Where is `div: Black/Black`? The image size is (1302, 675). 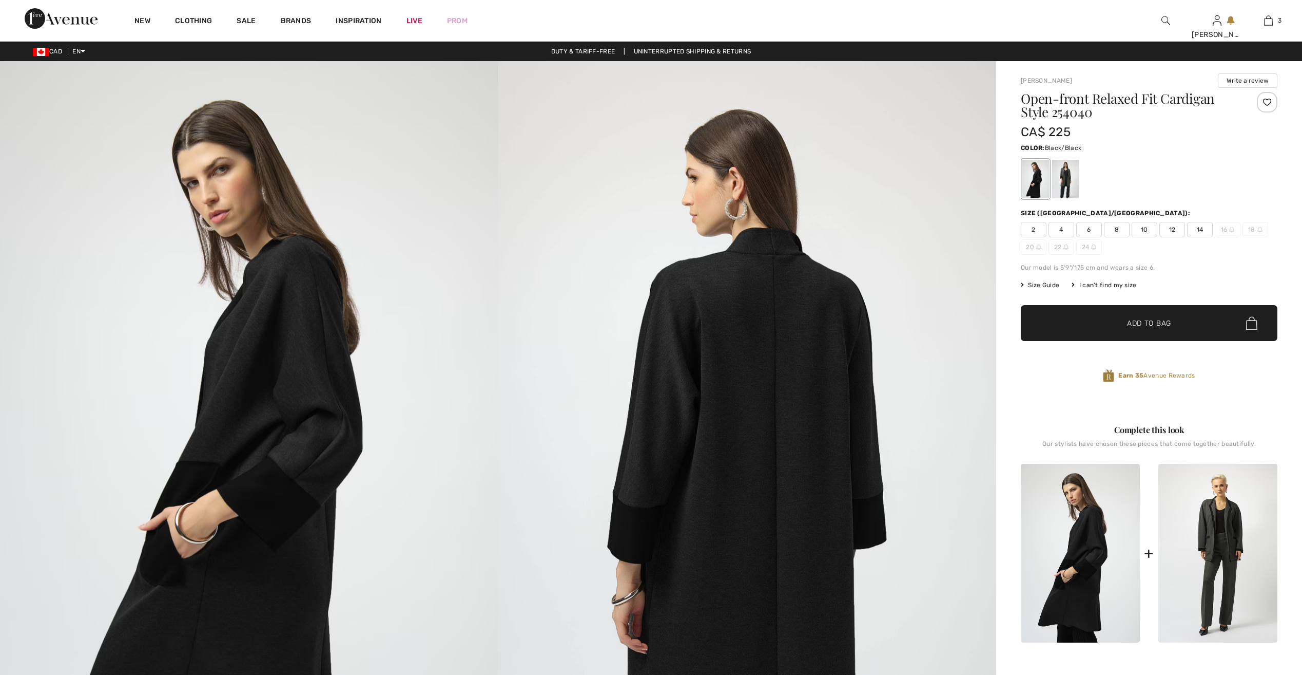 div: Black/Black is located at coordinates (1036, 179).